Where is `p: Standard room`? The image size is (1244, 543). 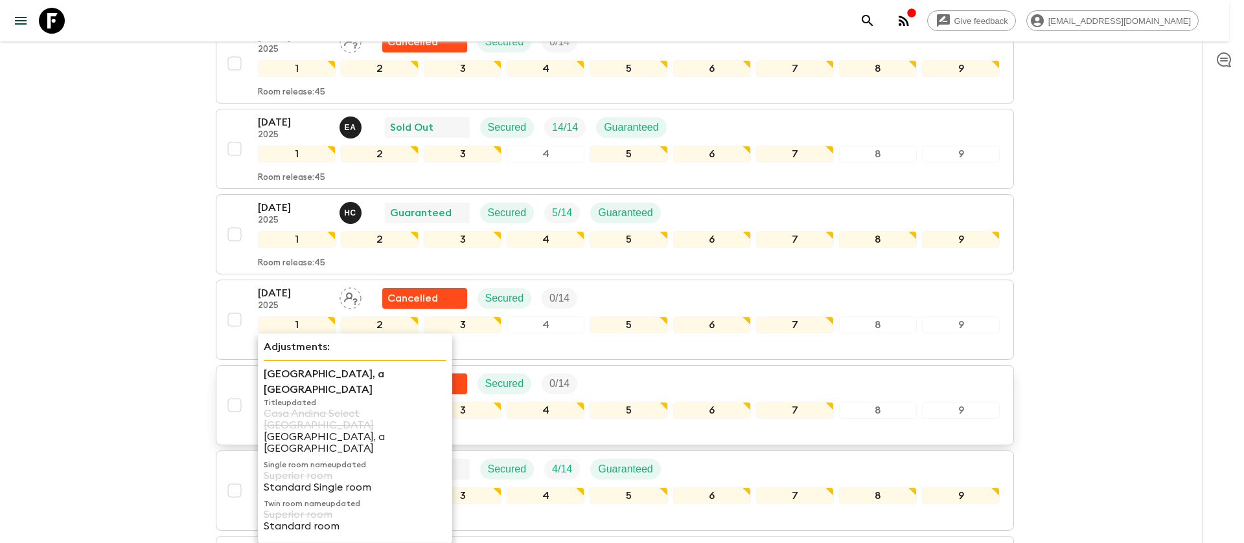 p: Standard room is located at coordinates (355, 527).